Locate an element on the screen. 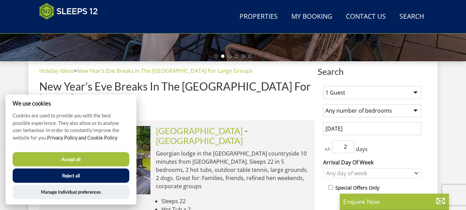  li: Sleeps 22 is located at coordinates (235, 202).